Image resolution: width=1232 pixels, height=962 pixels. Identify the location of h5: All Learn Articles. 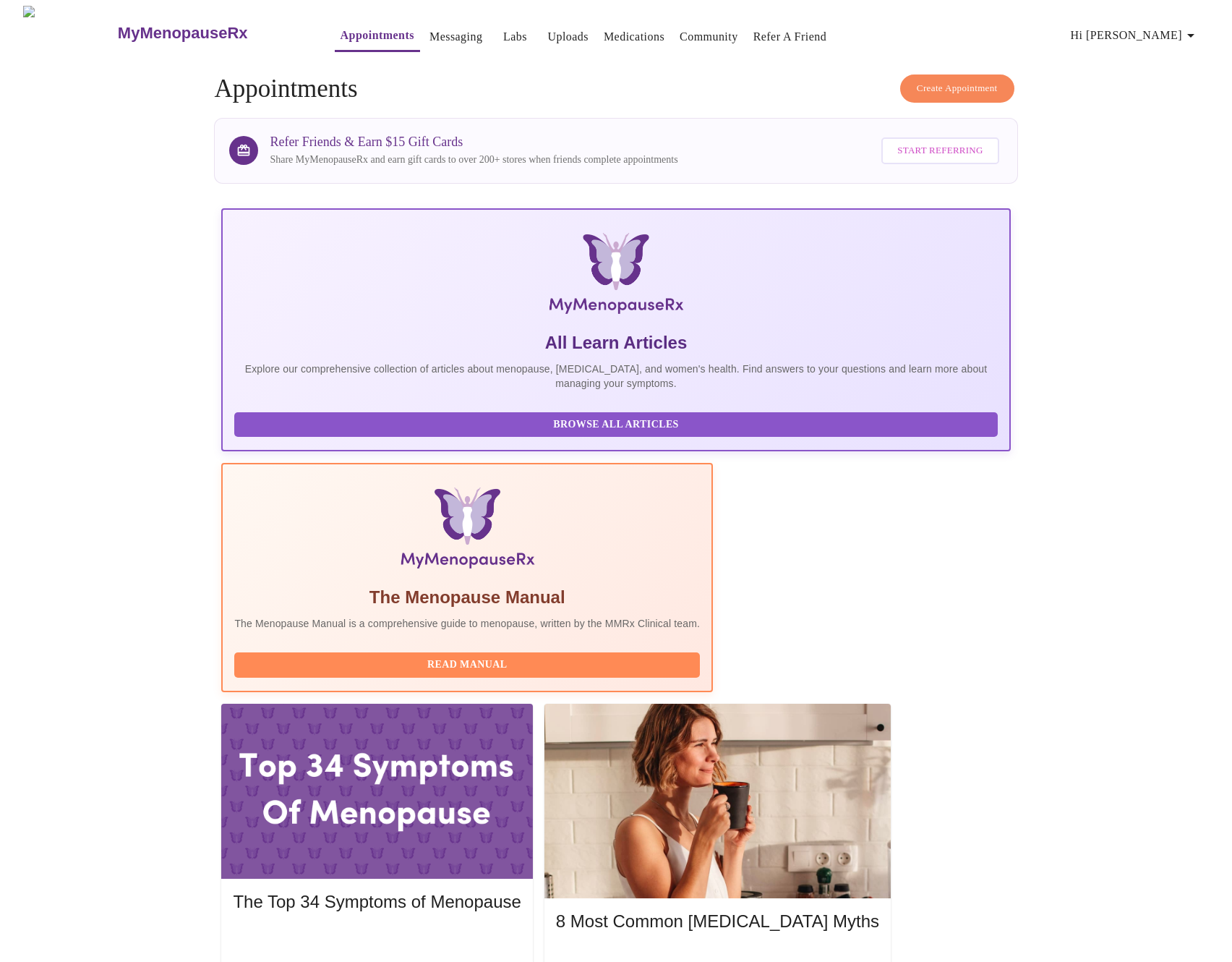
(615, 343).